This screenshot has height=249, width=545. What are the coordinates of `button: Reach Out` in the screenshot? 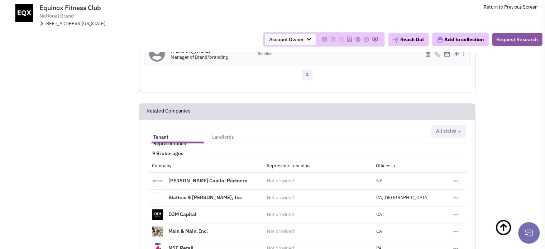 It's located at (408, 39).